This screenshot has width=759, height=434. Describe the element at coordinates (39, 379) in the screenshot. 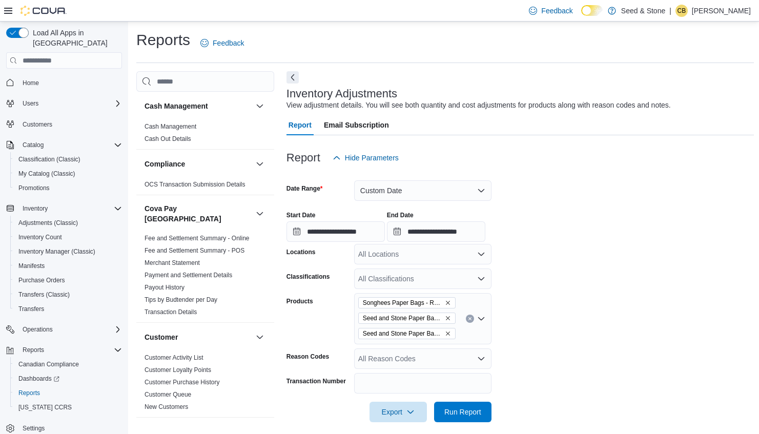

I see `a: Dashboards` at that location.